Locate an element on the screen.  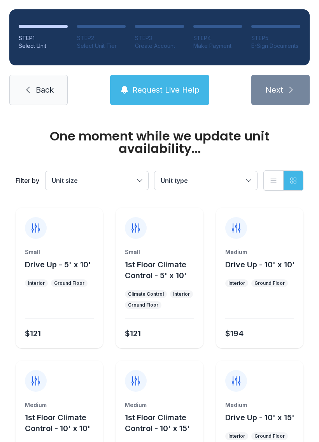
span: Request Live Help is located at coordinates (166, 90).